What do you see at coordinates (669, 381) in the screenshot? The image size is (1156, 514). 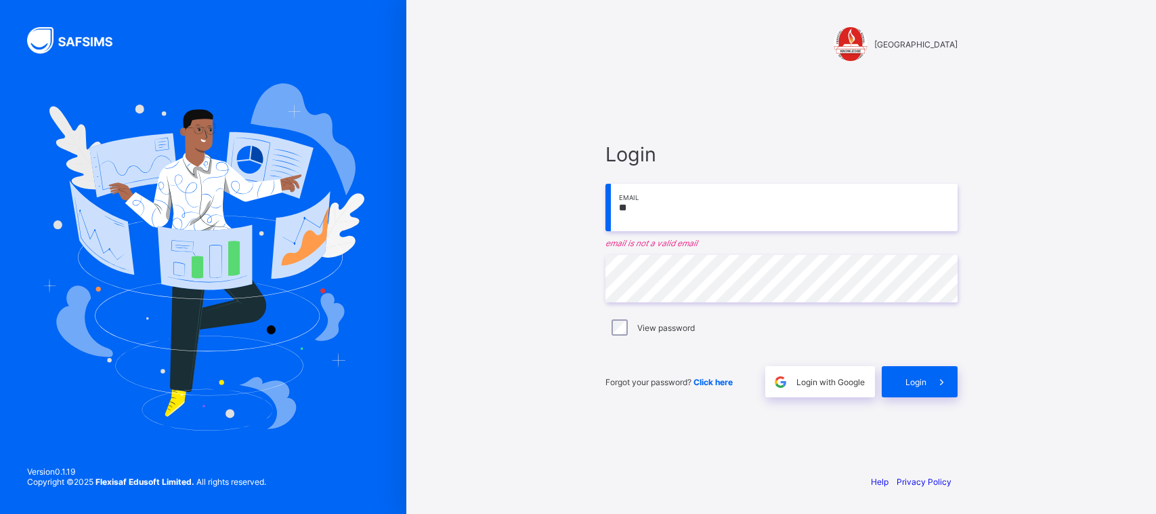 I see `span: Forgot your password?` at bounding box center [669, 381].